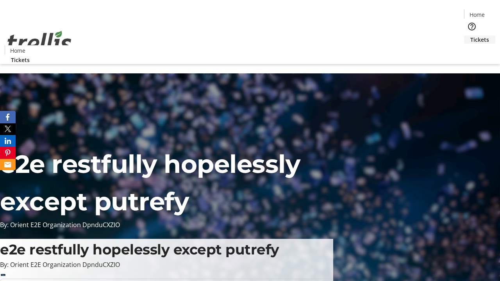  Describe the element at coordinates (472, 52) in the screenshot. I see `button: Cart` at that location.